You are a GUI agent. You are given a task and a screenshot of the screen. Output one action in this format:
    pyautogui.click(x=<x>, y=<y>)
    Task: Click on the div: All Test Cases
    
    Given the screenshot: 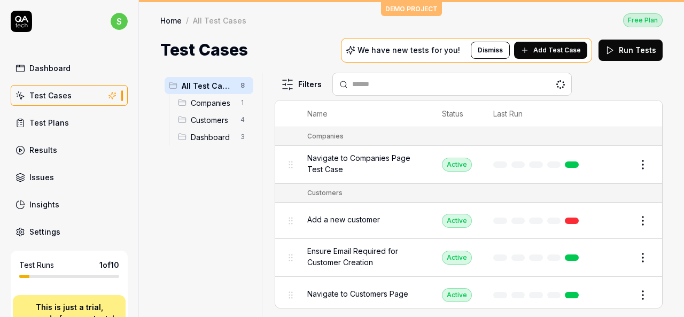 What is the action you would take?
    pyautogui.click(x=220, y=20)
    